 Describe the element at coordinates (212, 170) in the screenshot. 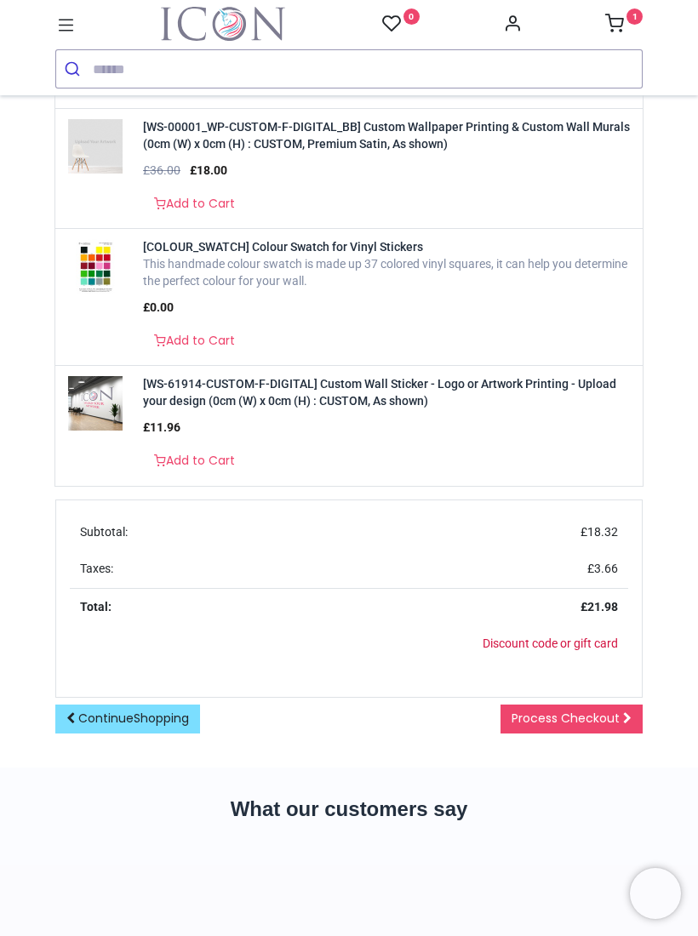

I see `span: 18.00` at that location.